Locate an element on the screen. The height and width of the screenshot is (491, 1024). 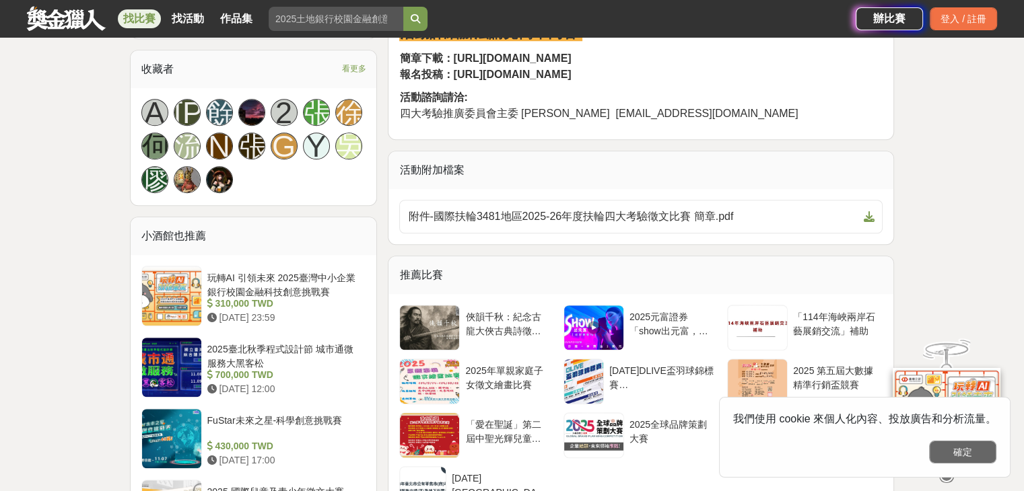
span: 我們使用 cookie 來個人化內容、投放廣告和分析流量。 is located at coordinates (864, 419).